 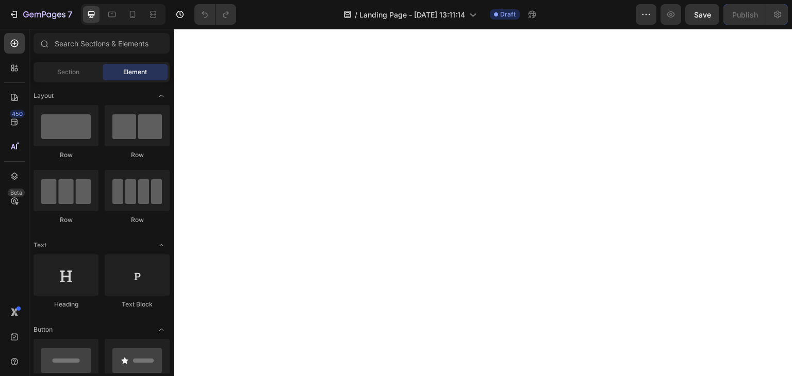 I want to click on div: 450, so click(x=17, y=114).